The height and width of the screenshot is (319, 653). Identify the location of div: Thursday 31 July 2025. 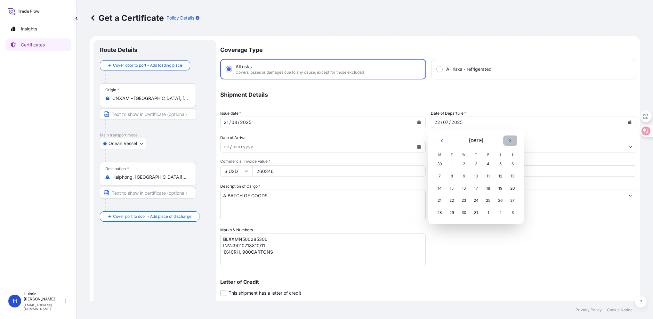
(476, 212).